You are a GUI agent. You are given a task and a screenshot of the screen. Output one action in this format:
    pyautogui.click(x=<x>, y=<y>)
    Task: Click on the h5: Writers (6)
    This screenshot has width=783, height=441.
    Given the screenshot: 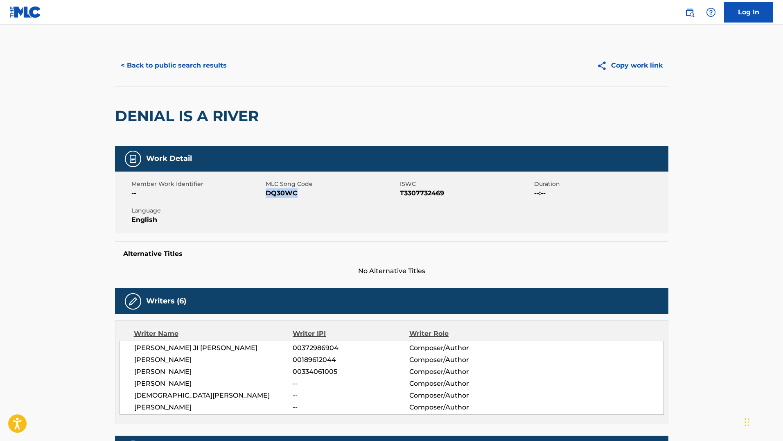 What is the action you would take?
    pyautogui.click(x=166, y=301)
    